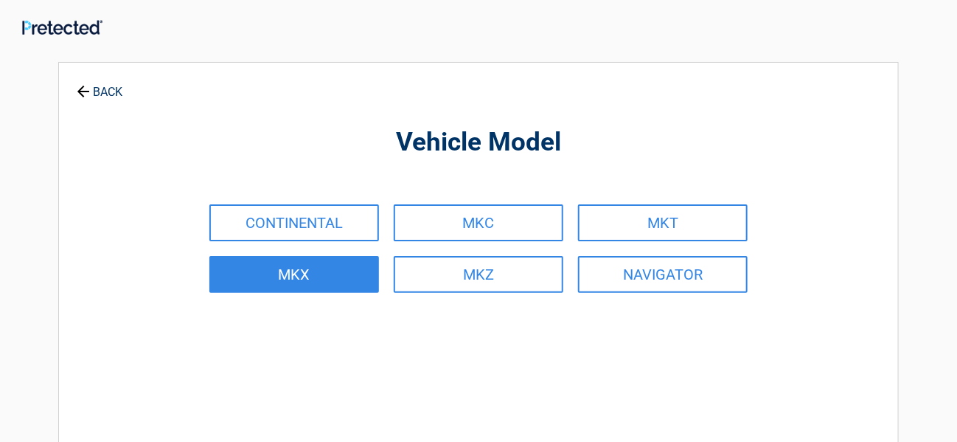 This screenshot has width=957, height=442. Describe the element at coordinates (100, 85) in the screenshot. I see `a: BACK` at that location.